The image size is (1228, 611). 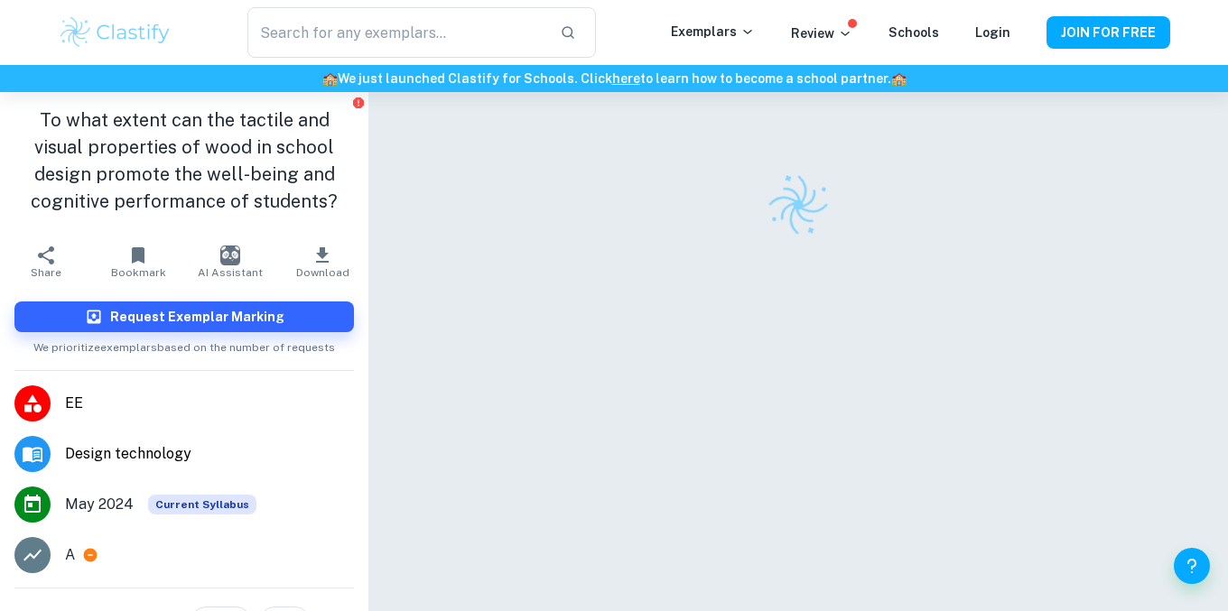 I want to click on span: Current Syllabus, so click(x=202, y=505).